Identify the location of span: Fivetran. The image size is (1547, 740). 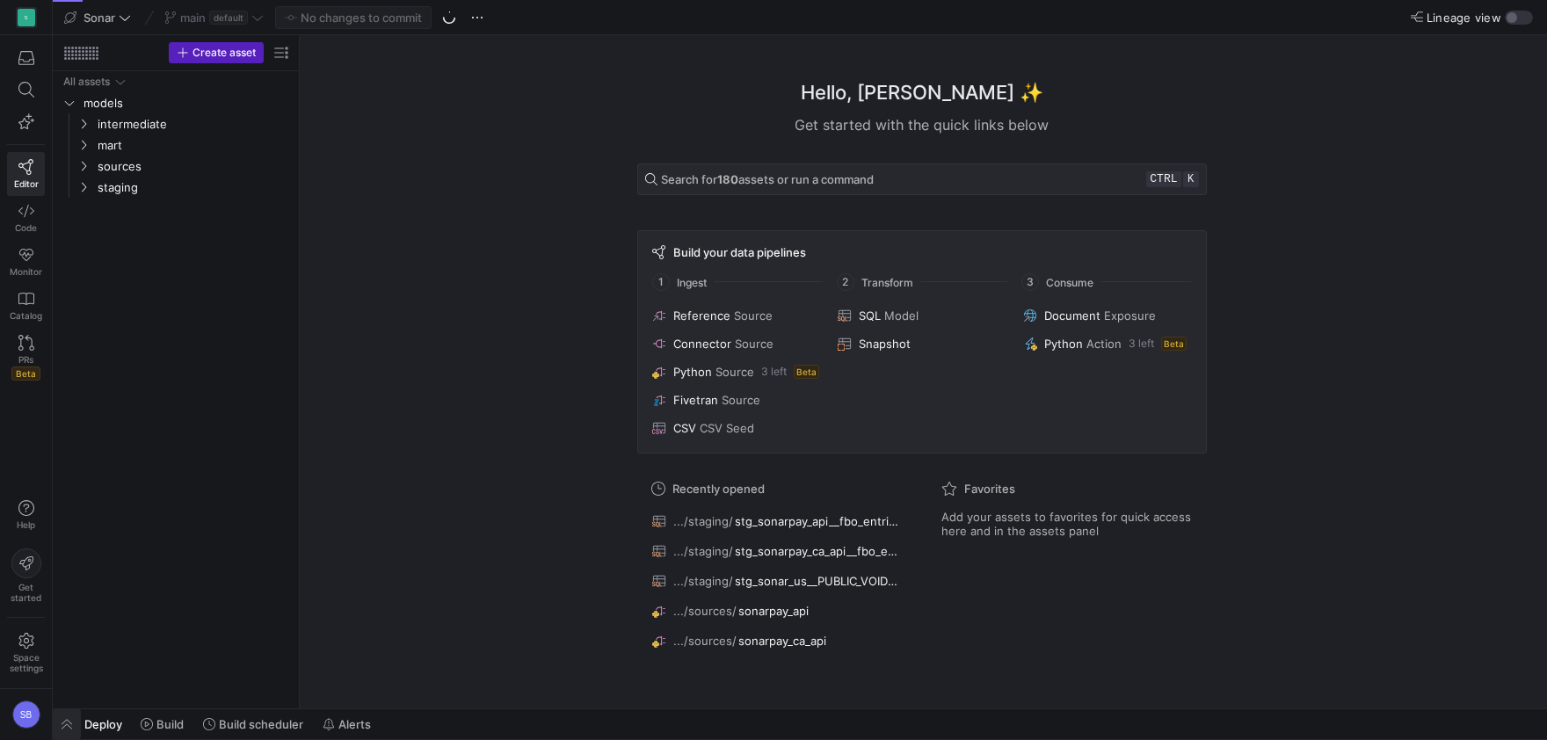
(695, 400).